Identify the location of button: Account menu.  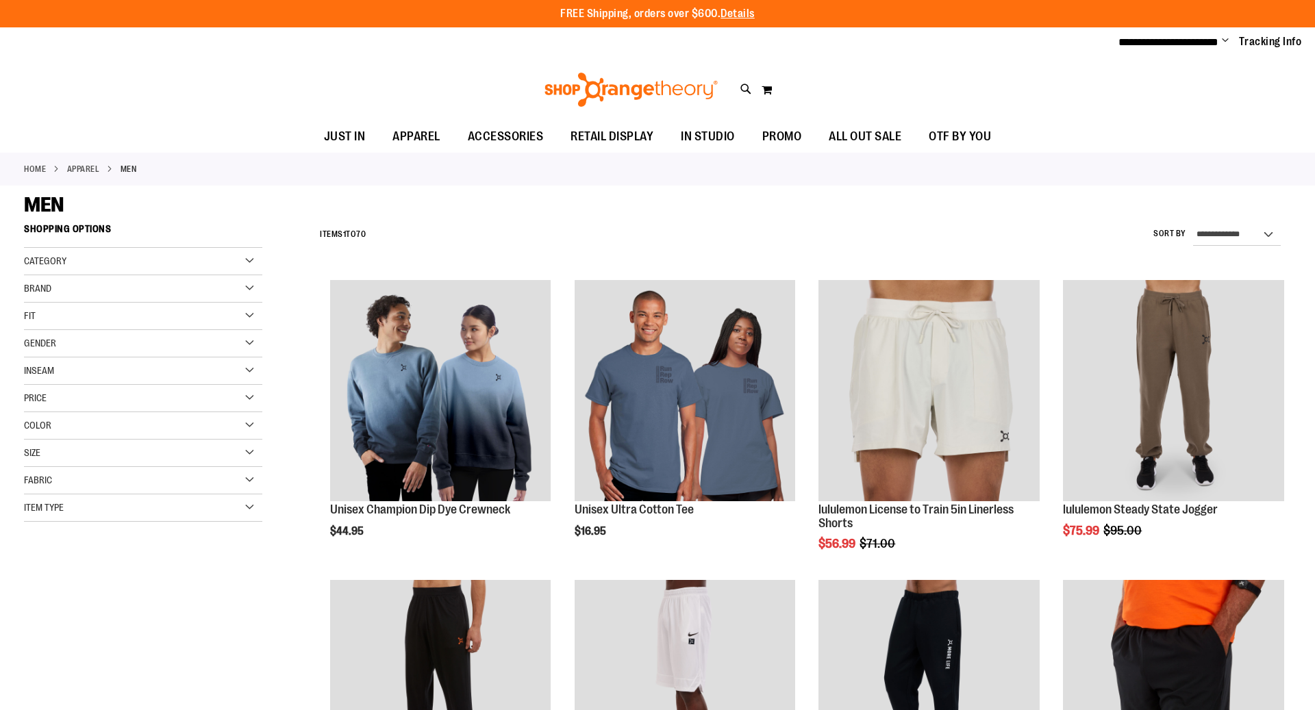
(1226, 42).